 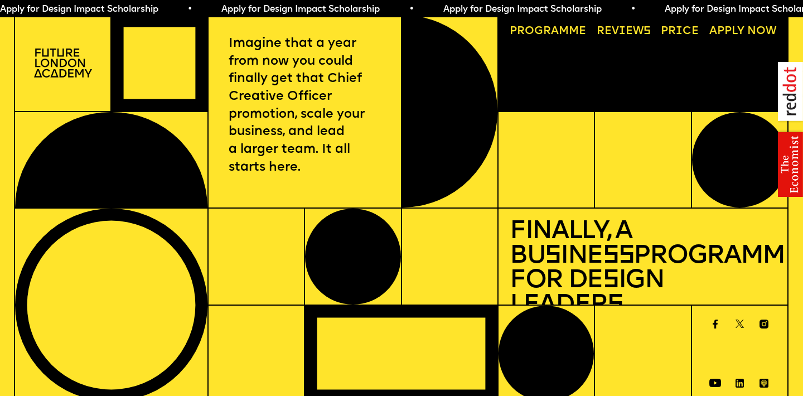 What do you see at coordinates (304, 106) in the screenshot?
I see `p: Imagine that a year from now you could finally get that Chief Creative Officer promotion, scale y...` at bounding box center [304, 106].